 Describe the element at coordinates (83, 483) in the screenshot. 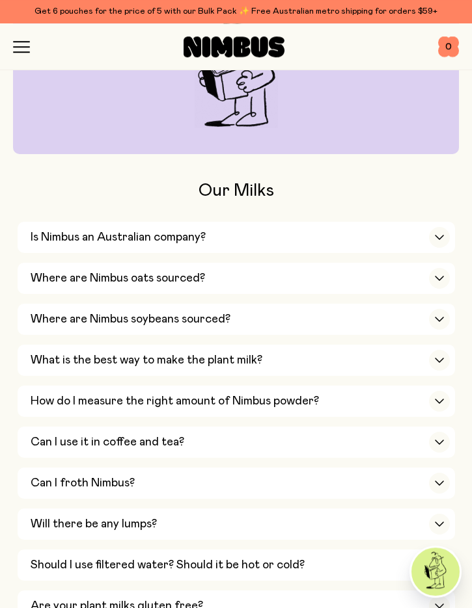

I see `h3: Can I froth Nimbus?` at that location.